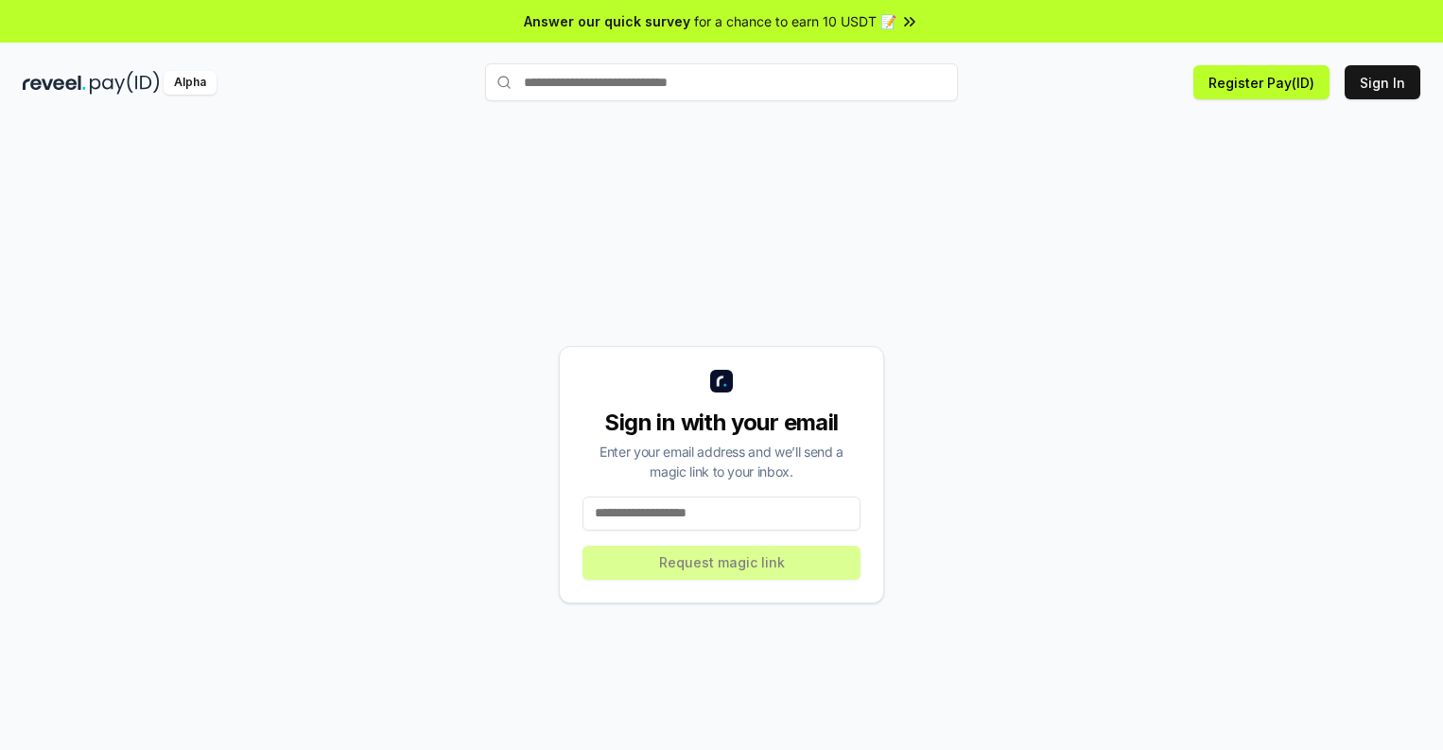 This screenshot has width=1443, height=750. I want to click on img: reveel_dark, so click(54, 82).